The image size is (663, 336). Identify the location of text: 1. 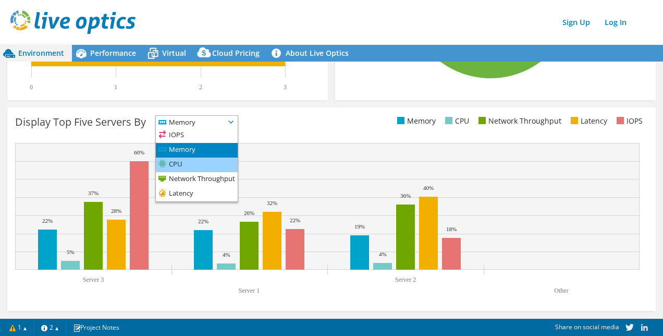
(116, 87).